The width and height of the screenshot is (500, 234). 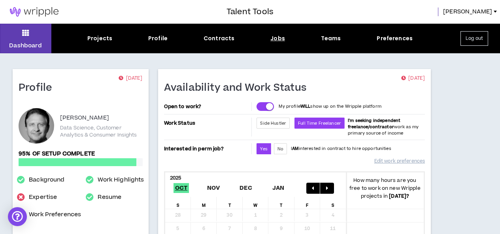 What do you see at coordinates (204, 203) in the screenshot?
I see `div: M` at bounding box center [204, 203].